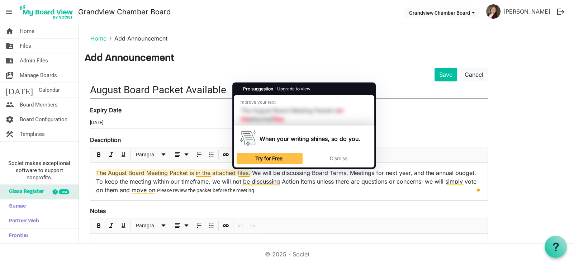  What do you see at coordinates (22, 221) in the screenshot?
I see `span: Partner Web` at bounding box center [22, 221].